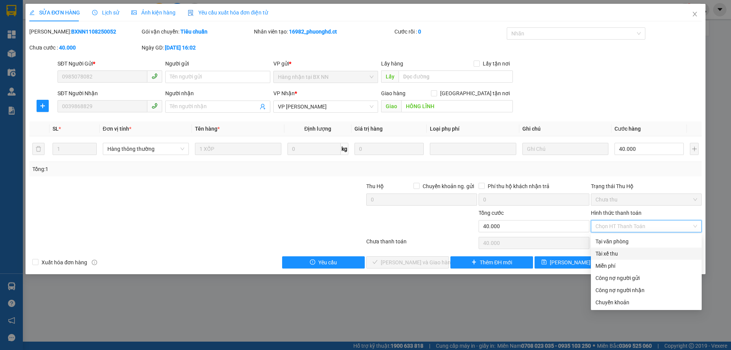 The height and width of the screenshot is (350, 731). Describe the element at coordinates (217, 64) in the screenshot. I see `div: Người gửi` at that location.